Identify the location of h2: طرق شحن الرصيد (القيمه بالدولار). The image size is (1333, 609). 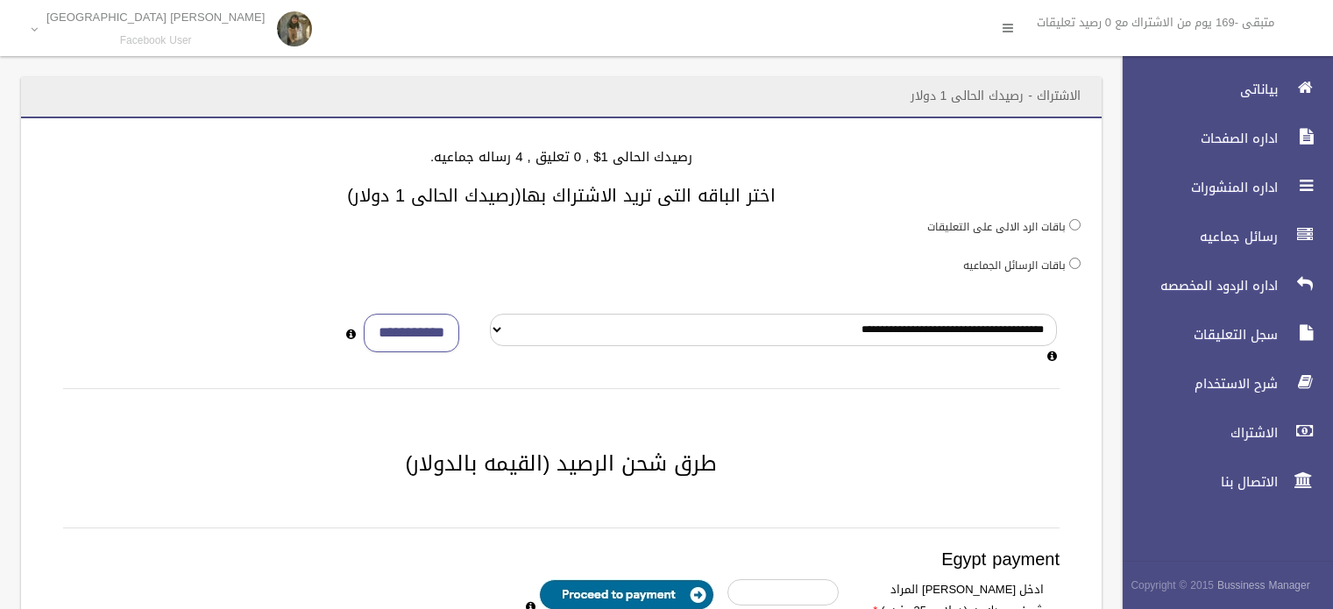
(561, 464).